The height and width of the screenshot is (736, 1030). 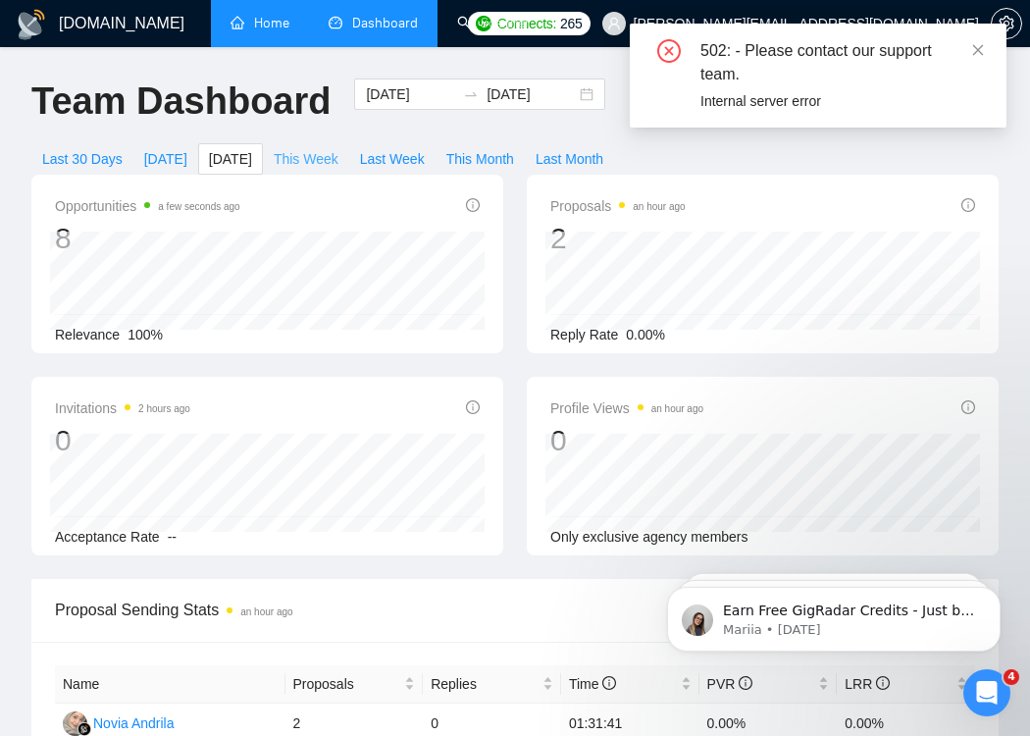 What do you see at coordinates (393, 159) in the screenshot?
I see `button: Last Week` at bounding box center [393, 159].